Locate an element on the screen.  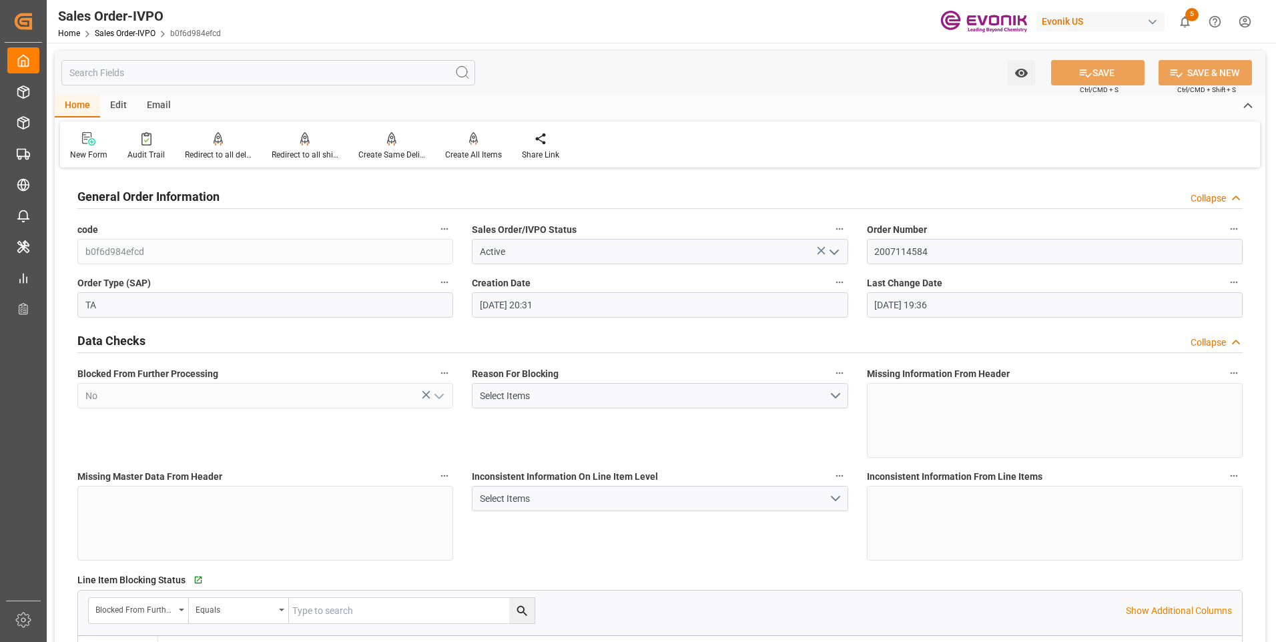
a: Sales Order-IVPO is located at coordinates (125, 33).